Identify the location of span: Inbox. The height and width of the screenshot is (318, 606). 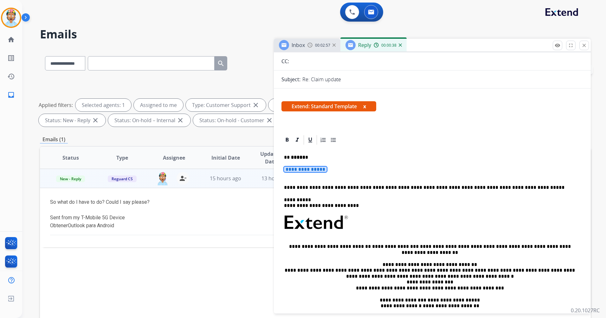
(298, 45).